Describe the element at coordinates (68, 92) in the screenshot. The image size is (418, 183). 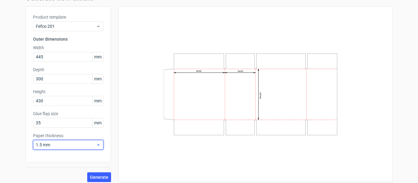
I see `label: Height` at that location.